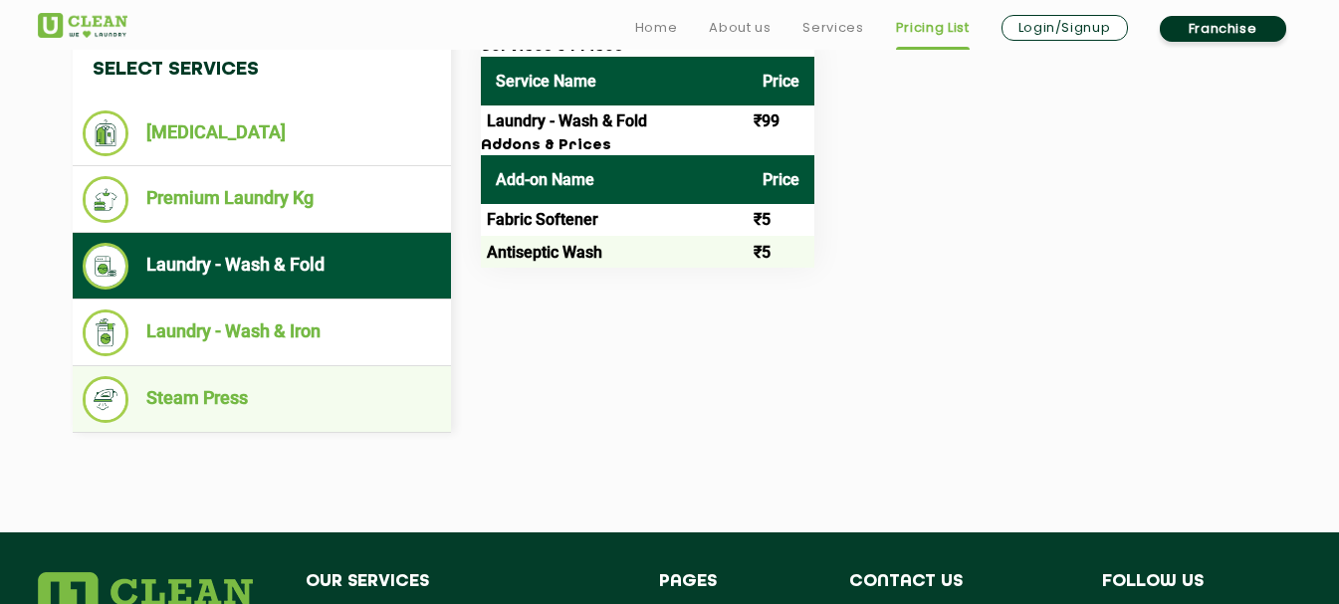  What do you see at coordinates (1222, 29) in the screenshot?
I see `a: Franchise` at bounding box center [1222, 29].